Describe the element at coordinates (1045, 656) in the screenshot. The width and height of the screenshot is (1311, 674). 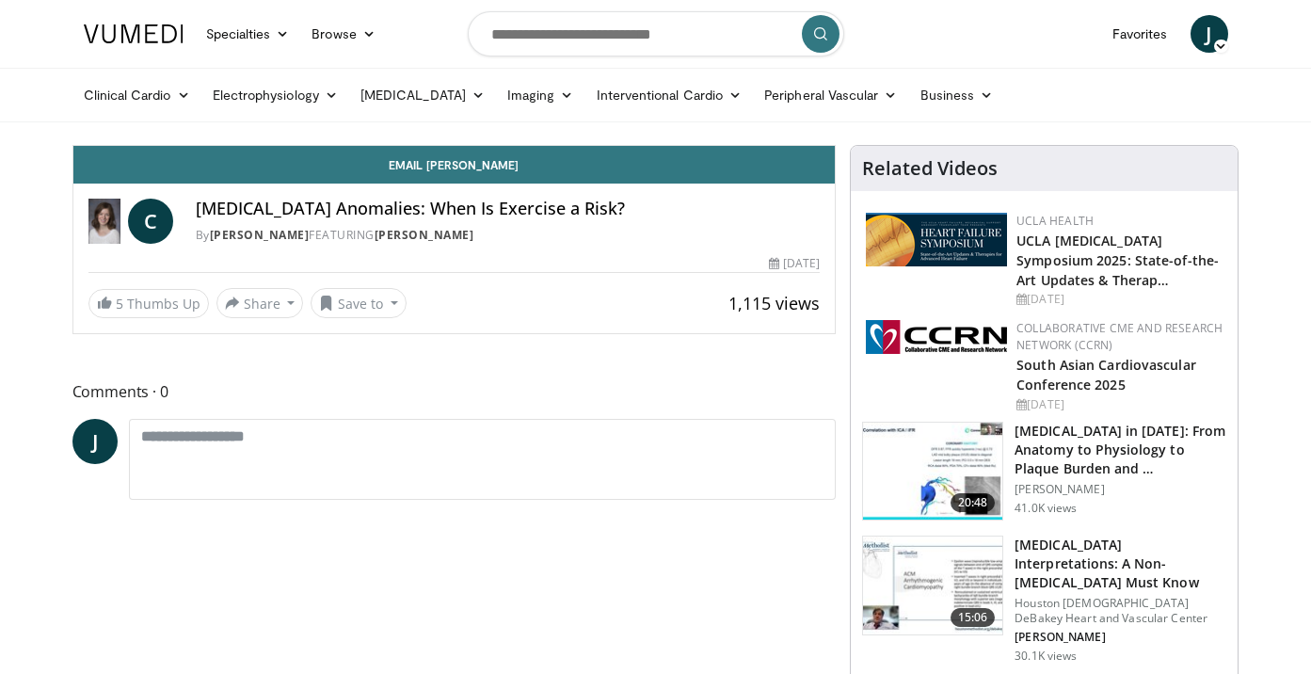
I see `p: 30.1K views` at that location.